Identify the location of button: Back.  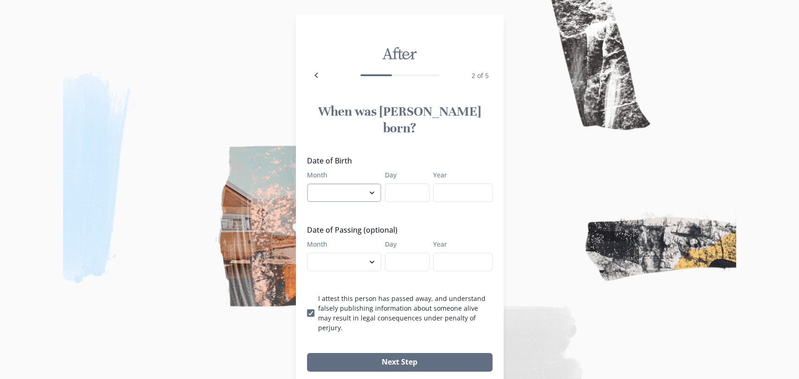
(316, 75).